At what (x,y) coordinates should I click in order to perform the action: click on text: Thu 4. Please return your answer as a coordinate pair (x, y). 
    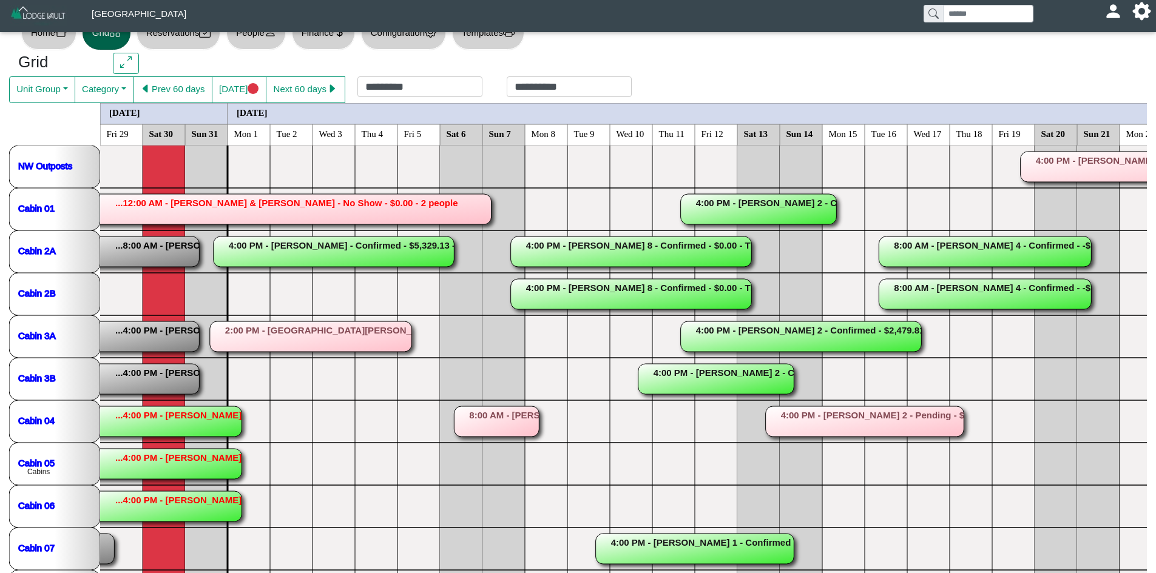
    Looking at the image, I should click on (373, 133).